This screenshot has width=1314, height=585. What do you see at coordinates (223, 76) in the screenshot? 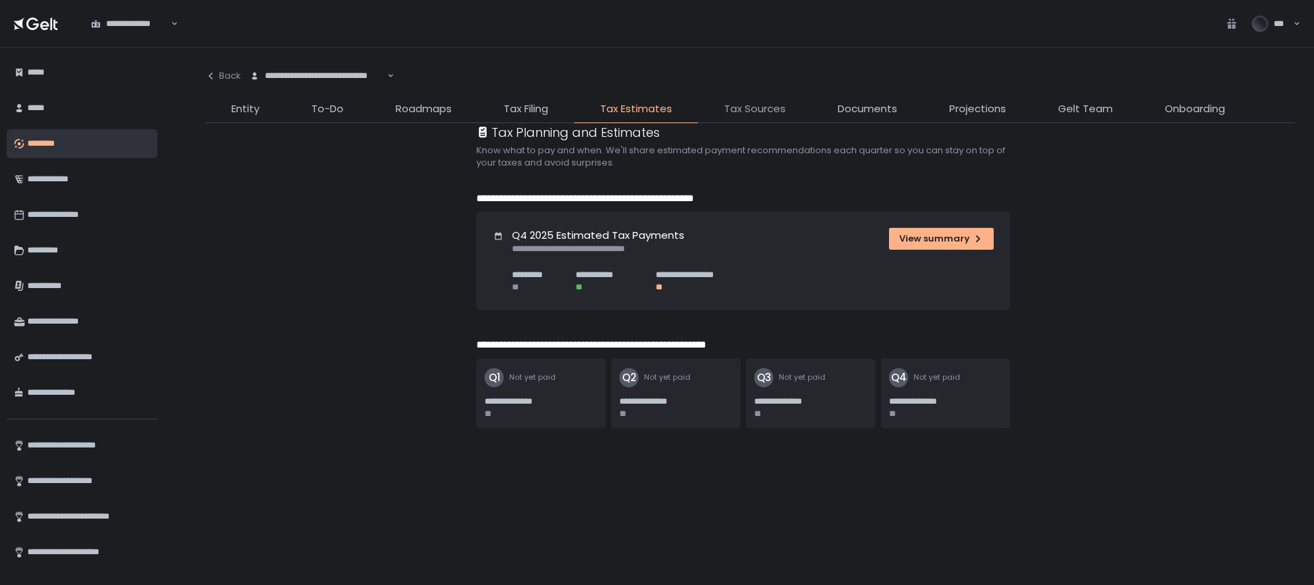
I see `div: Back` at bounding box center [223, 76].